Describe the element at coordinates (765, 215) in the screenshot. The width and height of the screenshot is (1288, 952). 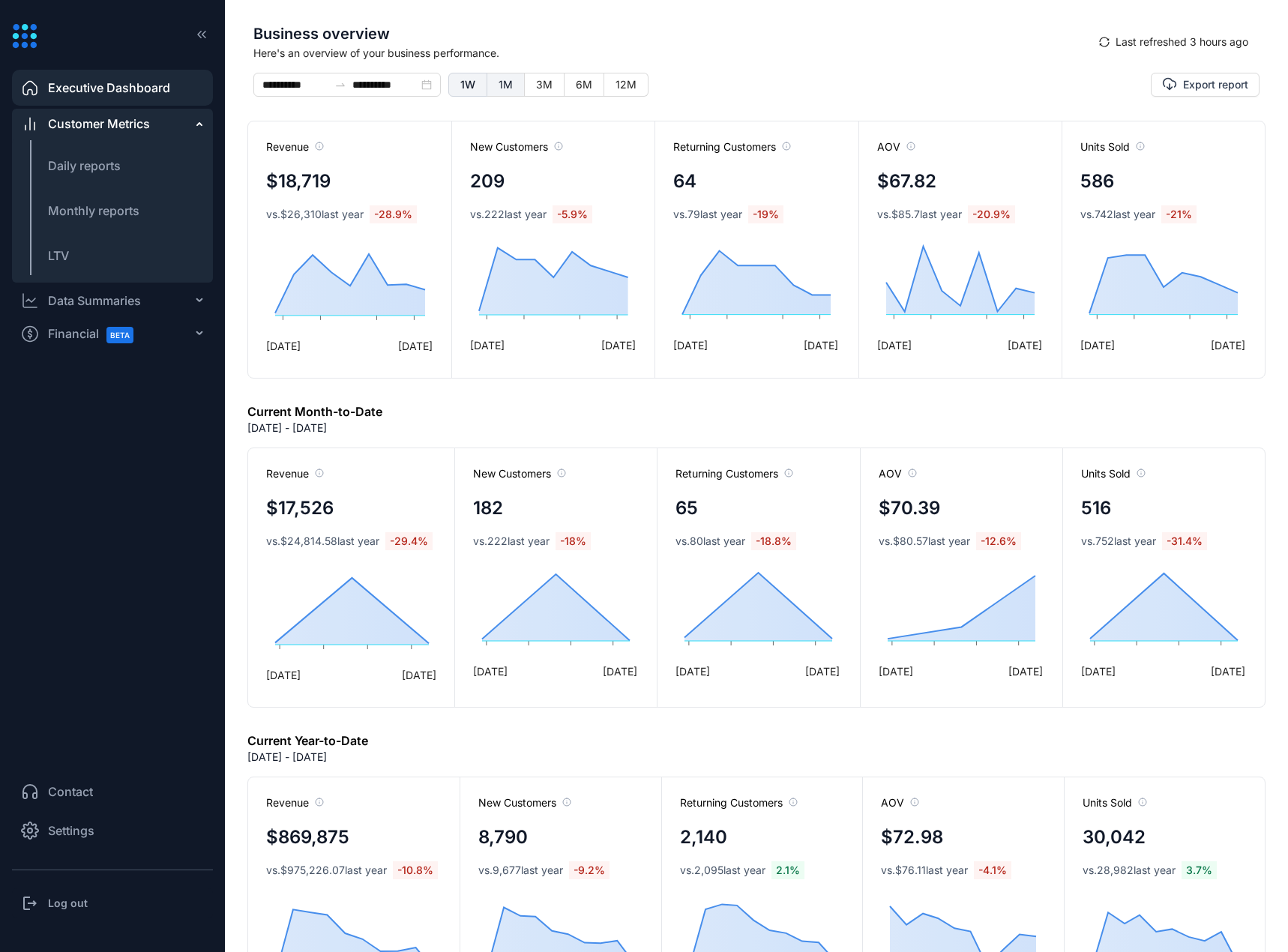
I see `span: -19 %` at that location.